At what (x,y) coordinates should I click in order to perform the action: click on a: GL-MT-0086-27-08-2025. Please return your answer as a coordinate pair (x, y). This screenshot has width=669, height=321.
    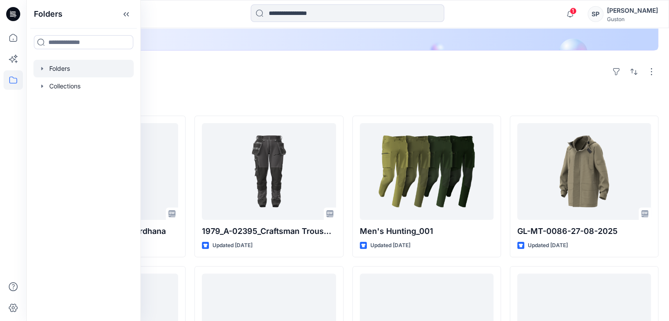
    Looking at the image, I should click on (584, 172).